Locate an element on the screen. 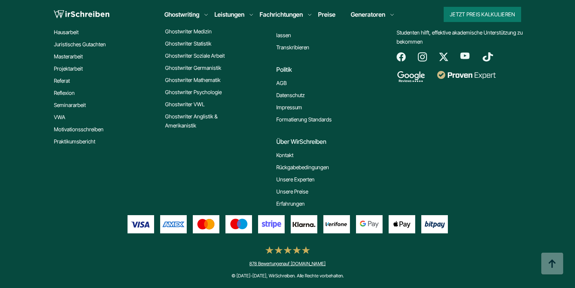 Image resolution: width=575 pixels, height=288 pixels. a: Ghostwriter Psychologie is located at coordinates (193, 92).